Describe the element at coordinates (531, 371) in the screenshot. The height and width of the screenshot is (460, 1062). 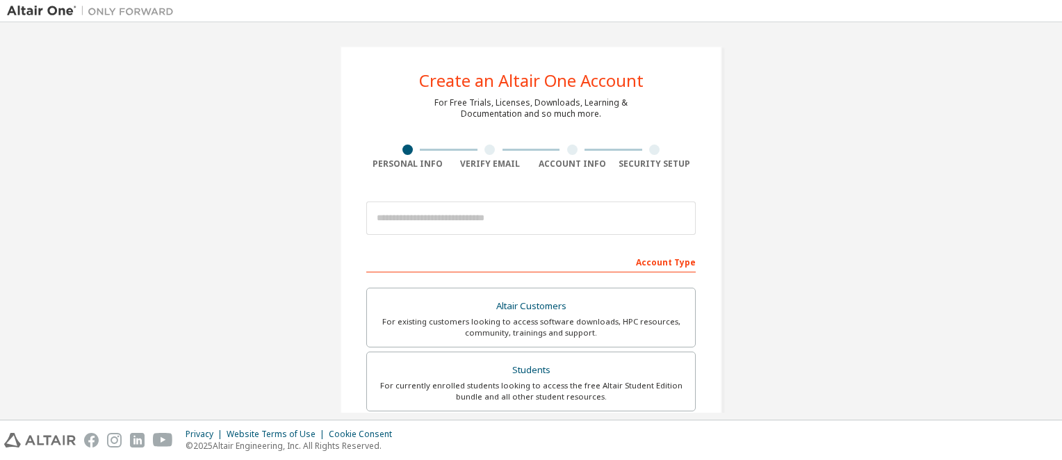
I see `div: Students` at that location.